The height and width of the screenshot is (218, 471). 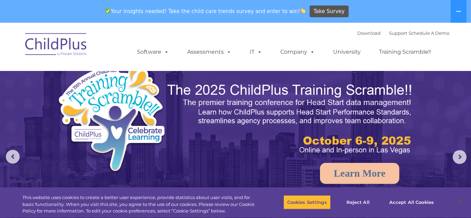 I want to click on button: Reject All, so click(x=358, y=203).